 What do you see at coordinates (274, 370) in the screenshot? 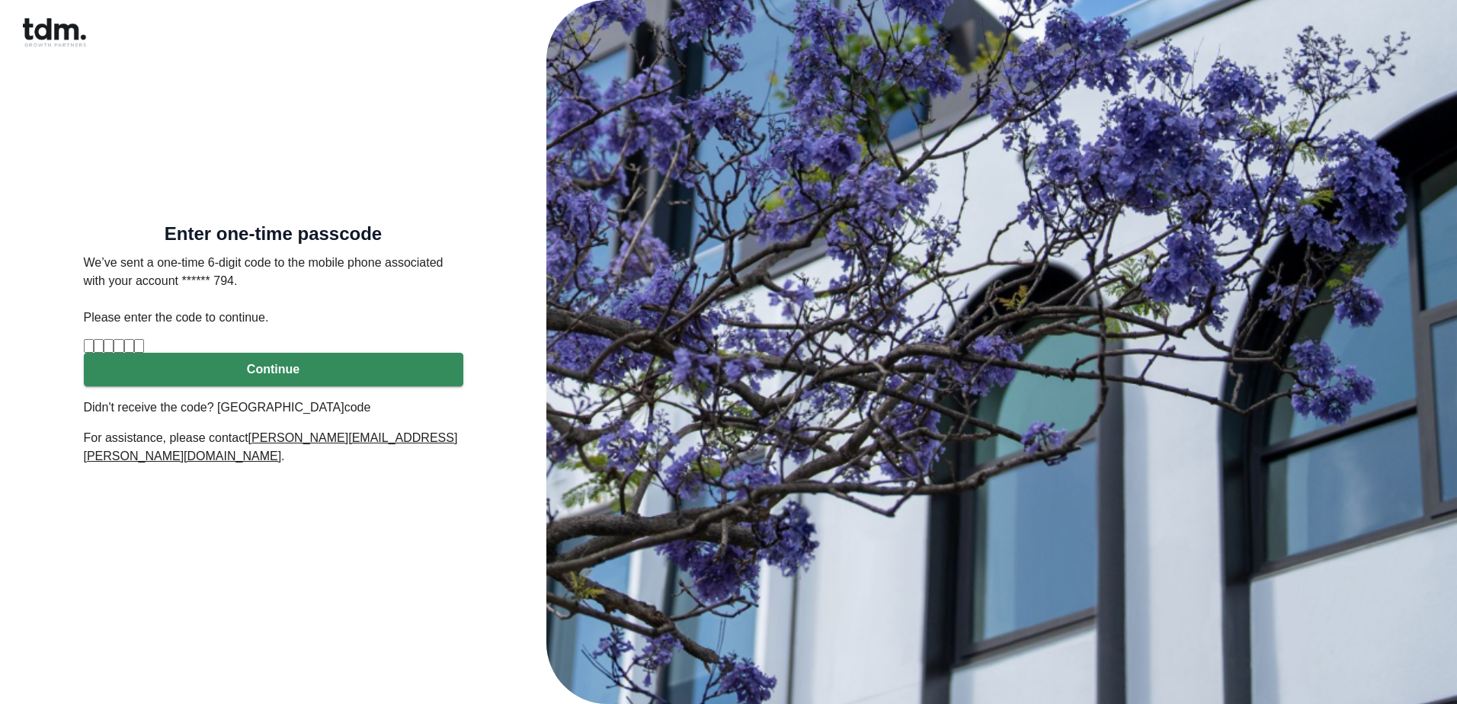
I see `button: Continue` at bounding box center [274, 370].